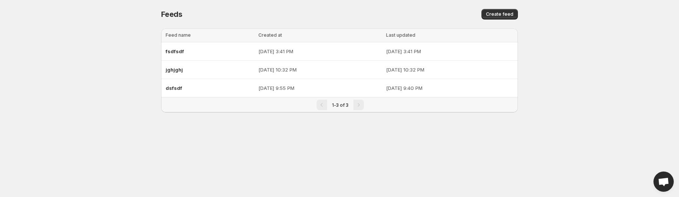 This screenshot has height=197, width=679. What do you see at coordinates (178, 35) in the screenshot?
I see `span: Feed name` at bounding box center [178, 35].